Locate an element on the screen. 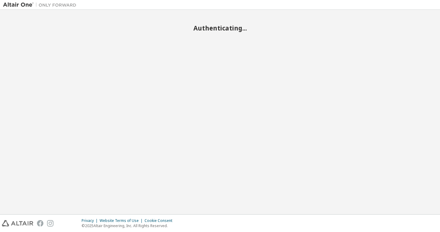 This screenshot has height=232, width=440. img: altair_logo.svg is located at coordinates (17, 224).